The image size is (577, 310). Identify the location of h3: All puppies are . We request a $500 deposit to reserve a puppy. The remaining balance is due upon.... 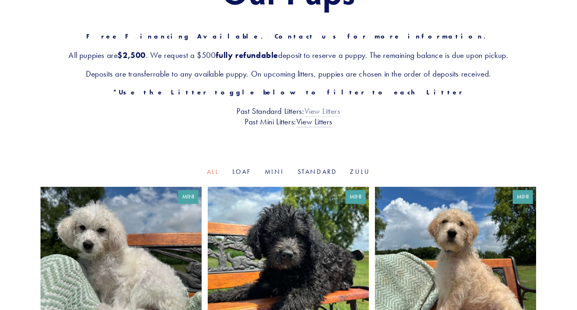
(288, 55).